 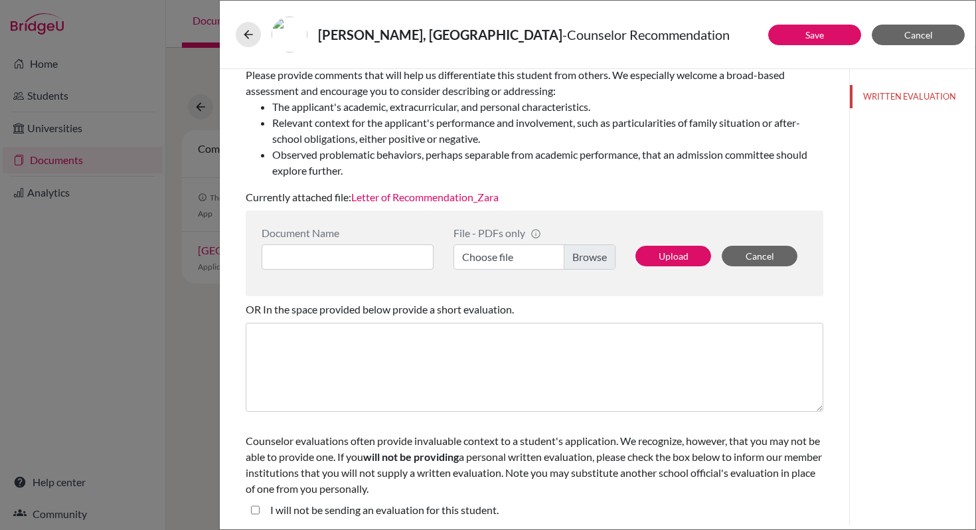 I want to click on button: Upload, so click(x=673, y=256).